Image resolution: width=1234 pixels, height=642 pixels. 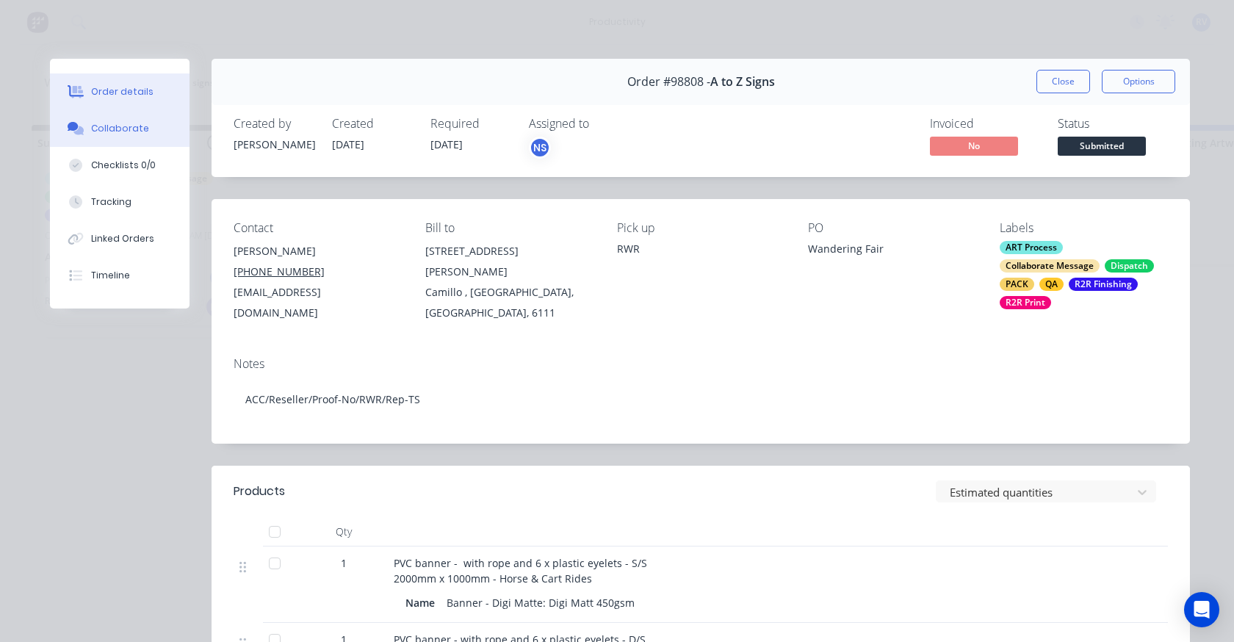 What do you see at coordinates (344, 563) in the screenshot?
I see `span: 1` at bounding box center [344, 563].